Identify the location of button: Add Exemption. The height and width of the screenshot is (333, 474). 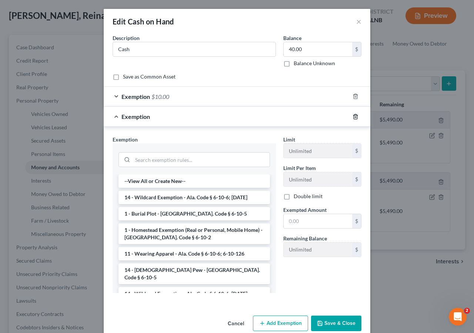
(281, 324).